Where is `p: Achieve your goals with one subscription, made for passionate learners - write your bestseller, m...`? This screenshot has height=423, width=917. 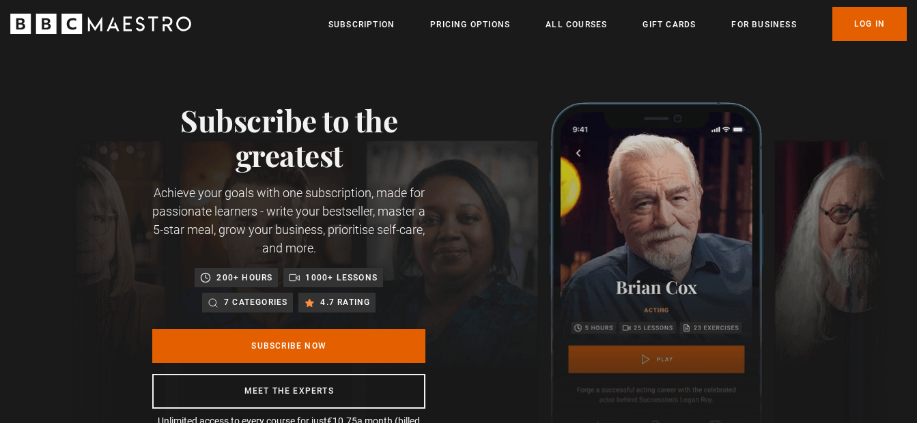 p: Achieve your goals with one subscription, made for passionate learners - write your bestseller, m... is located at coordinates (289, 220).